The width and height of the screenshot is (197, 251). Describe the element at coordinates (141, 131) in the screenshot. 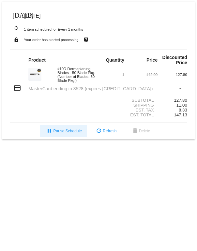

I see `button: Delete` at that location.